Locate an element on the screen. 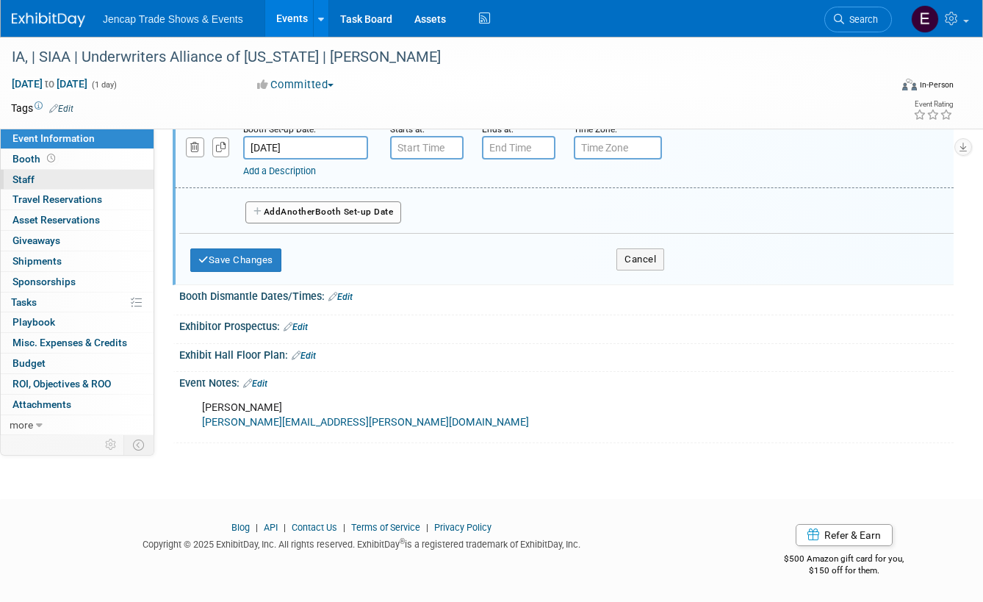  a: Search is located at coordinates (858, 19).